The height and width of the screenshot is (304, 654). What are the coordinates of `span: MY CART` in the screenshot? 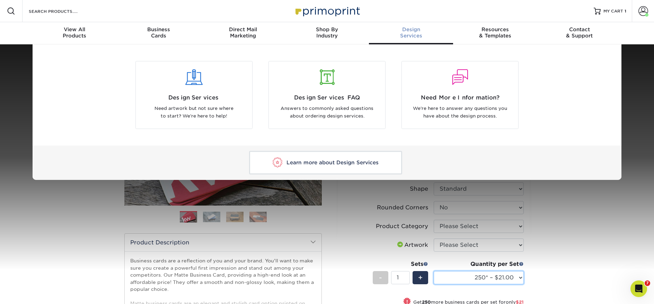 It's located at (613, 11).